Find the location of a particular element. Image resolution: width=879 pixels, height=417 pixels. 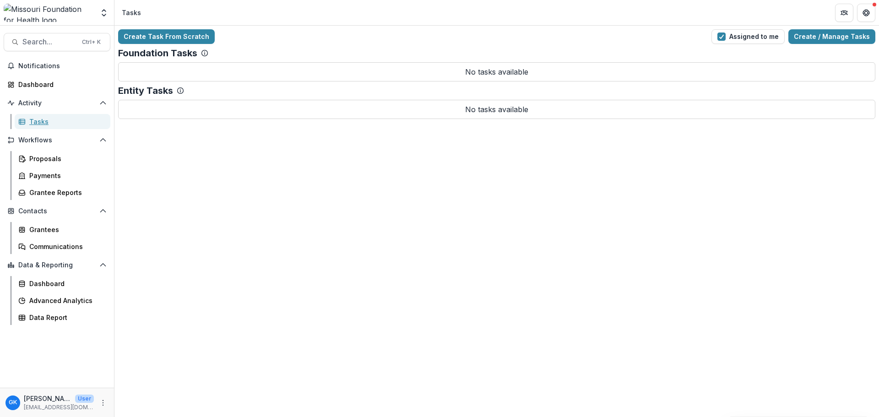

div: Grace Kyung is located at coordinates (13, 402).